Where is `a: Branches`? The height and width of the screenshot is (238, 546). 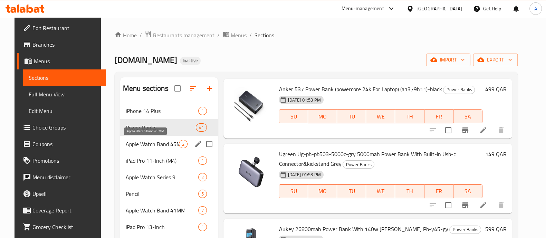 a: Branches is located at coordinates (61, 45).